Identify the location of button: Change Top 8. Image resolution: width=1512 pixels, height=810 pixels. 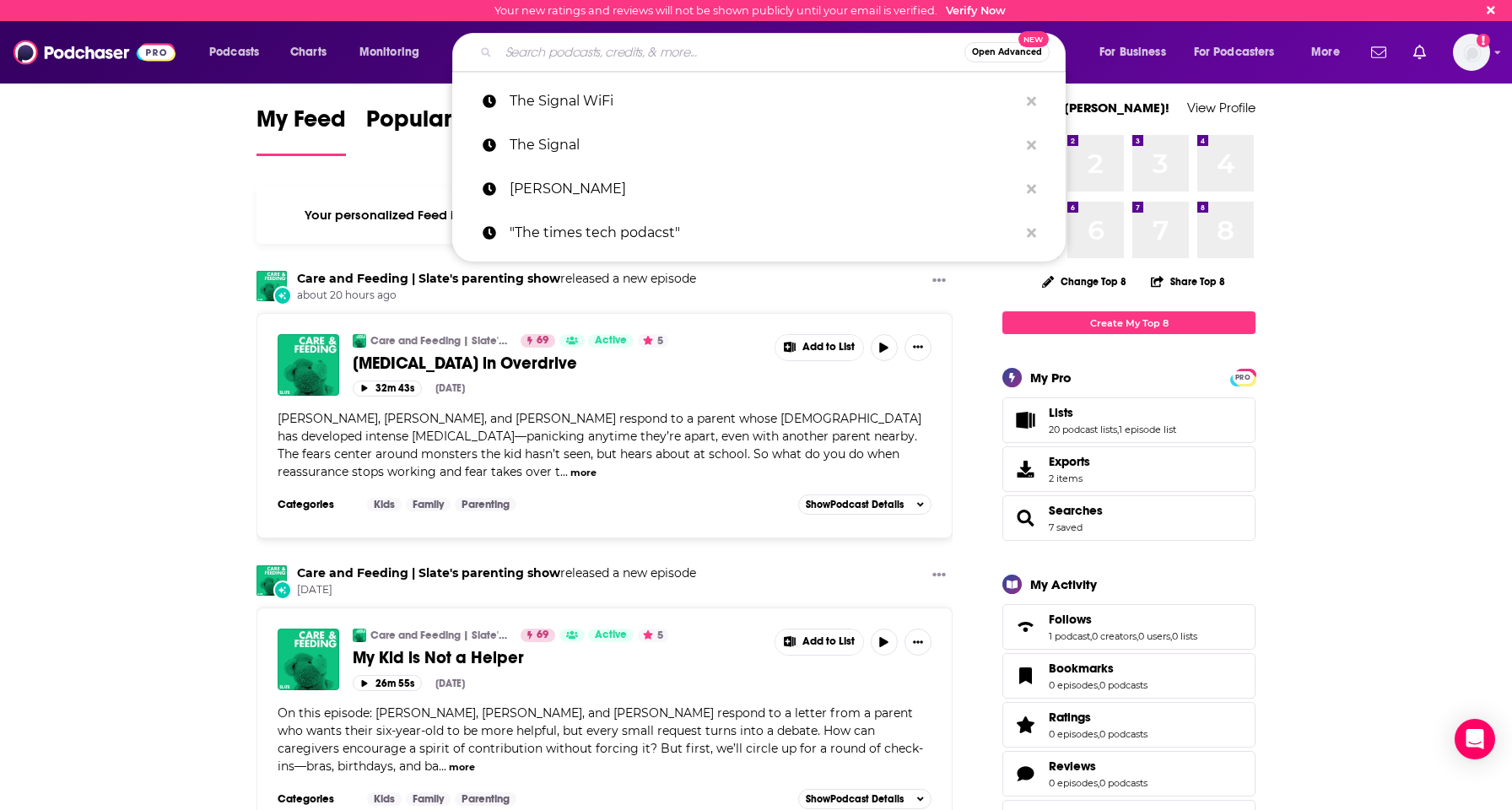
(1084, 281).